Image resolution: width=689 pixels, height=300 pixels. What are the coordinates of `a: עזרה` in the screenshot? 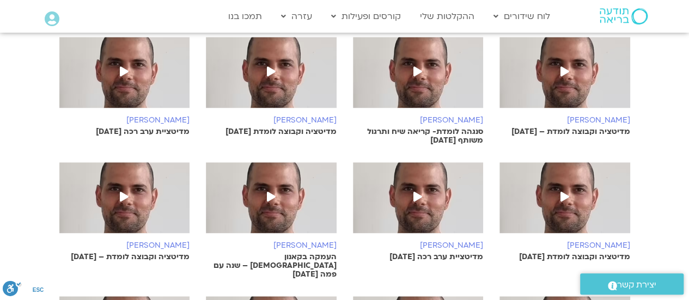 It's located at (296, 16).